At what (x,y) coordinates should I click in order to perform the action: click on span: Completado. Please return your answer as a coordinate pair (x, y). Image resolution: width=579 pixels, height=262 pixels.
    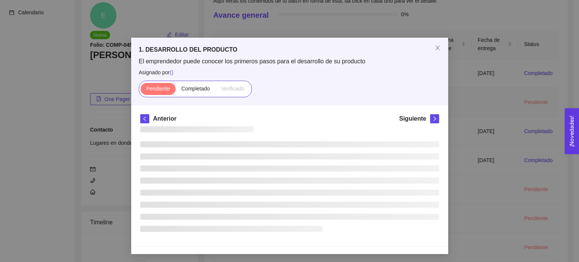
    Looking at the image, I should click on (196, 89).